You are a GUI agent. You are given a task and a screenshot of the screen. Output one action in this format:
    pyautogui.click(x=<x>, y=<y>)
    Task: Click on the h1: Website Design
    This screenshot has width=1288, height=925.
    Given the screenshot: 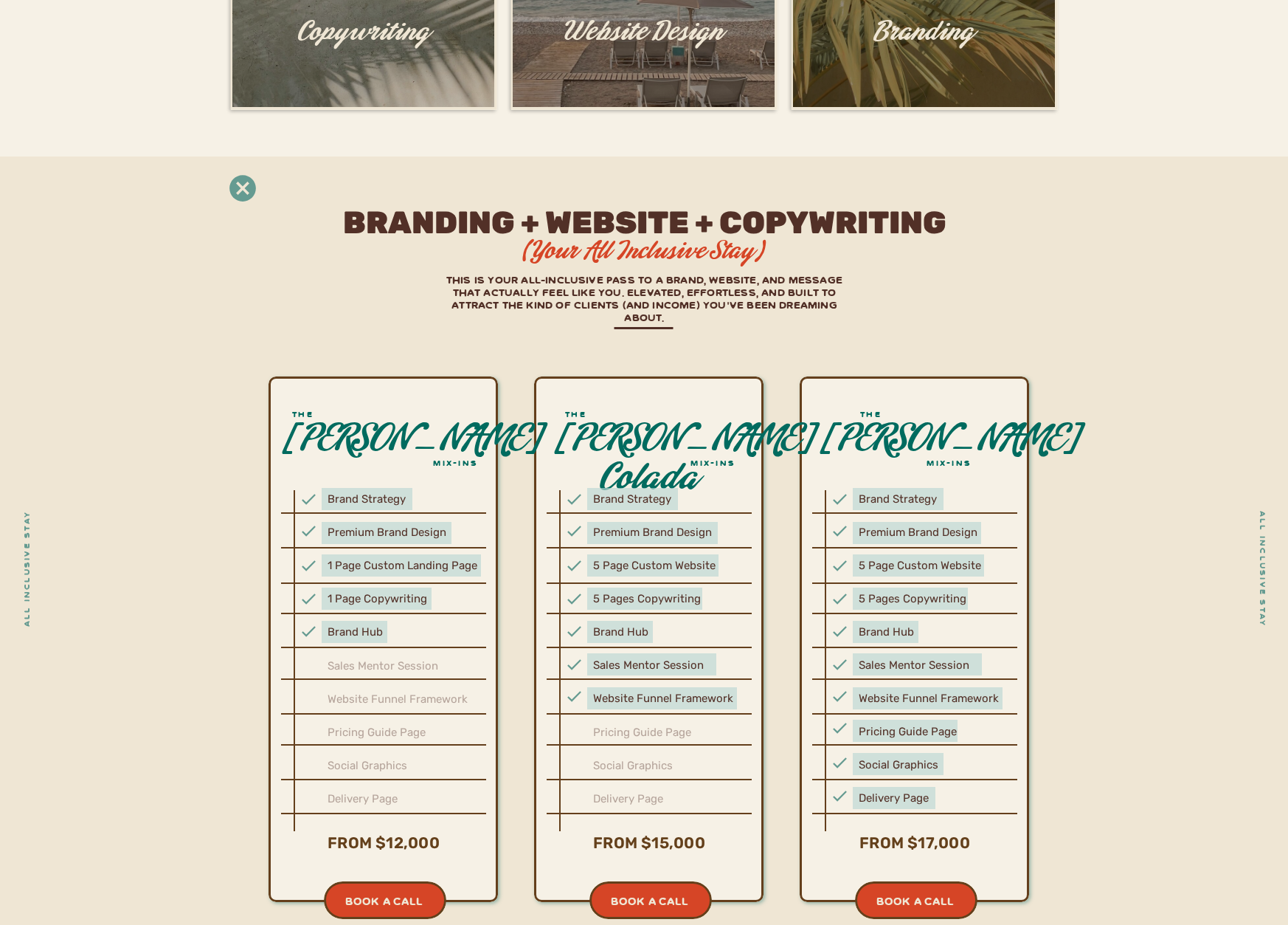 What is the action you would take?
    pyautogui.click(x=643, y=18)
    